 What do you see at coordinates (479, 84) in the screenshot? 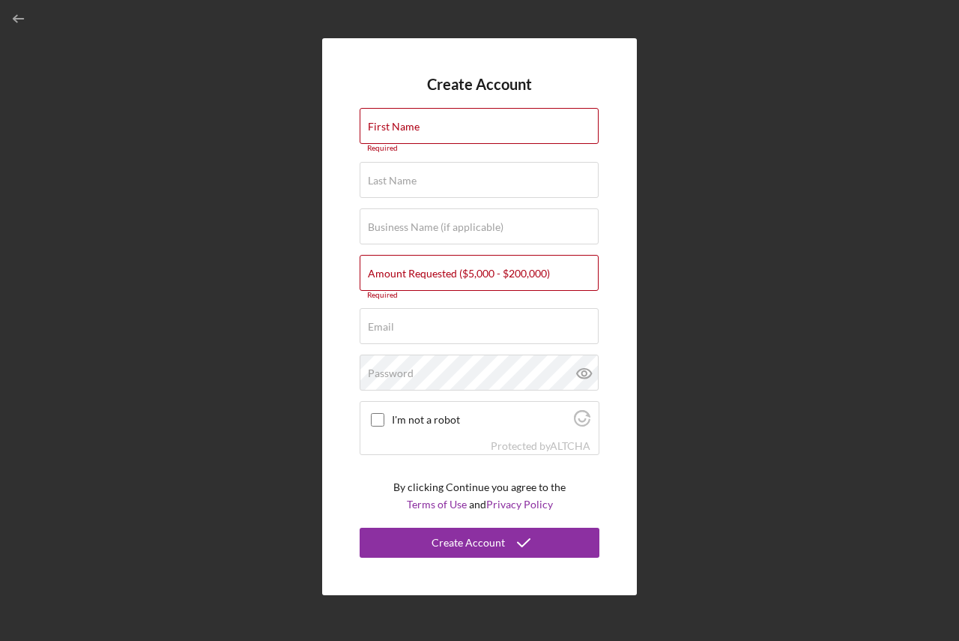
I see `h4: Create Account` at bounding box center [479, 84].